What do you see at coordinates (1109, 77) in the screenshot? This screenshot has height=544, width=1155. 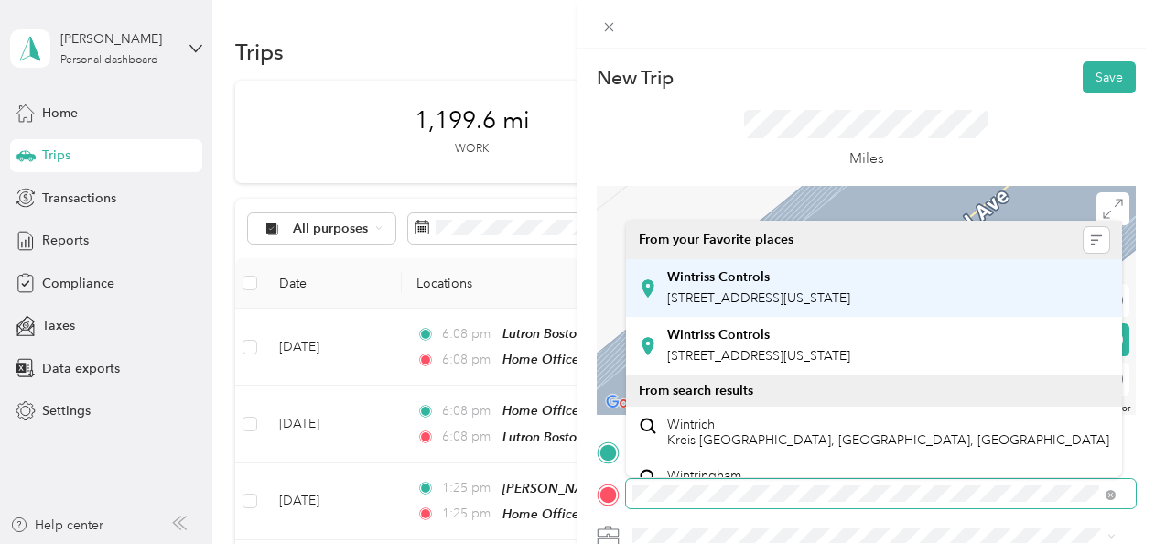 I see `button: Save` at bounding box center [1109, 77].